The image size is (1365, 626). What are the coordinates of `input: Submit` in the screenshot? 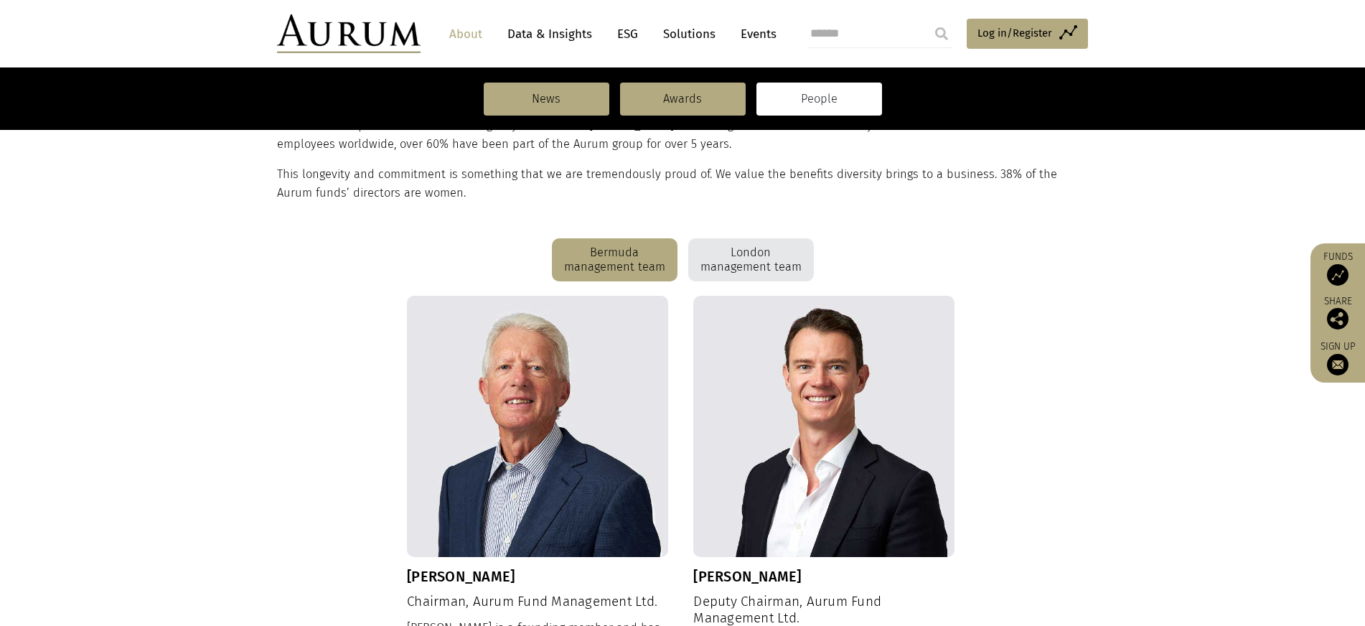 It's located at (942, 34).